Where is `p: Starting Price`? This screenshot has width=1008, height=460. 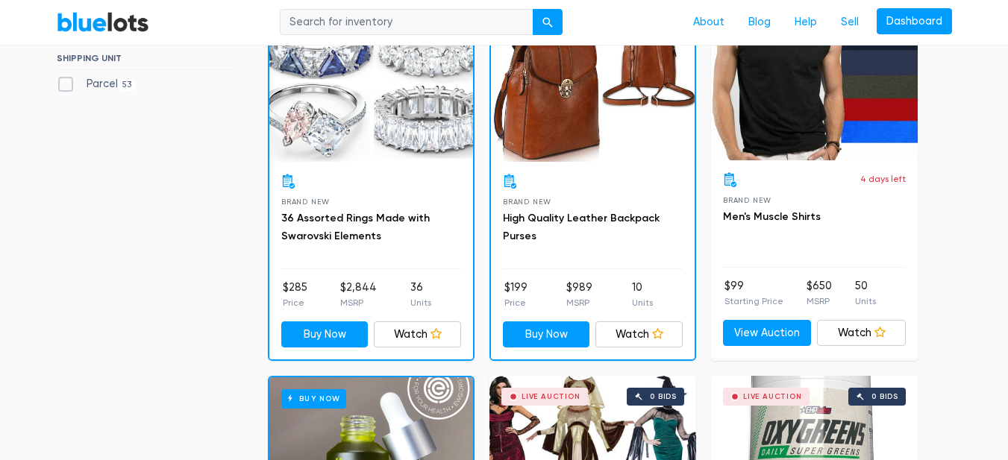
p: Starting Price is located at coordinates (753, 301).